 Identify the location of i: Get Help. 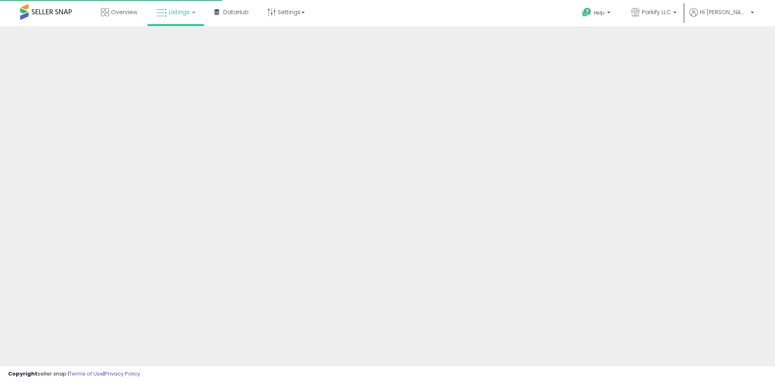
(587, 12).